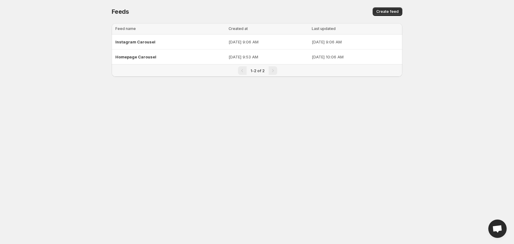  I want to click on button: Create feed, so click(387, 12).